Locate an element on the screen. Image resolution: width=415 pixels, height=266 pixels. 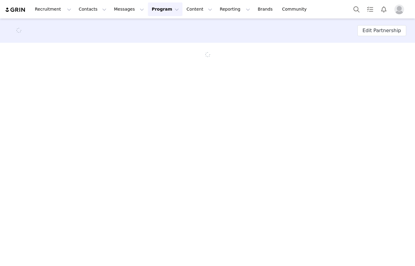
a: Brands is located at coordinates (266, 9).